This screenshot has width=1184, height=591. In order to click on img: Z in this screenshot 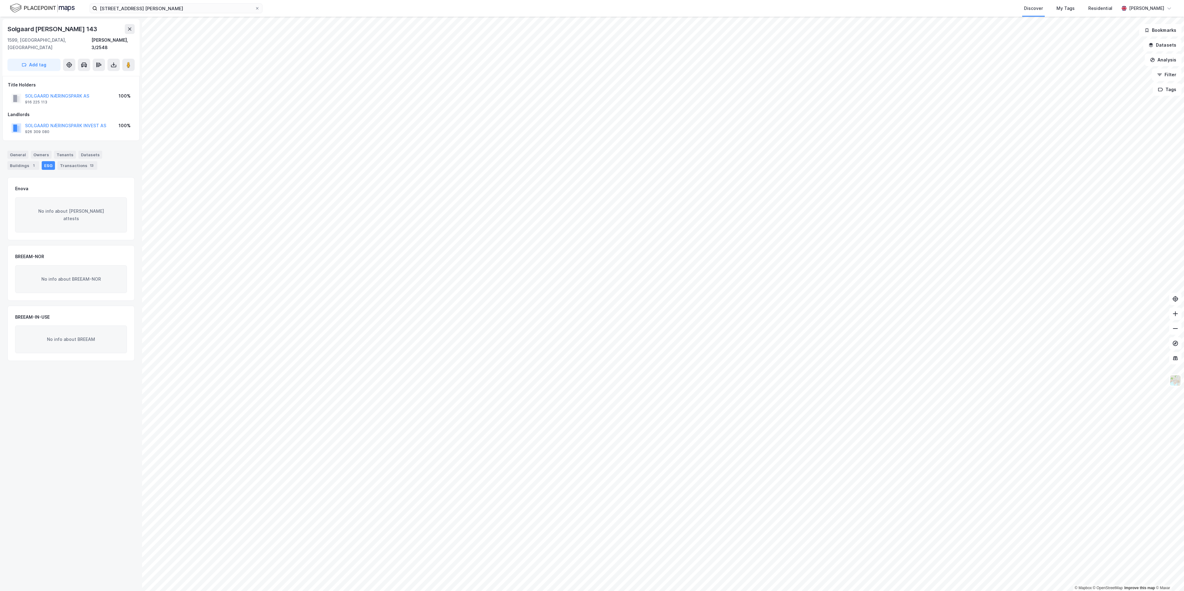, I will do `click(1175, 380)`.